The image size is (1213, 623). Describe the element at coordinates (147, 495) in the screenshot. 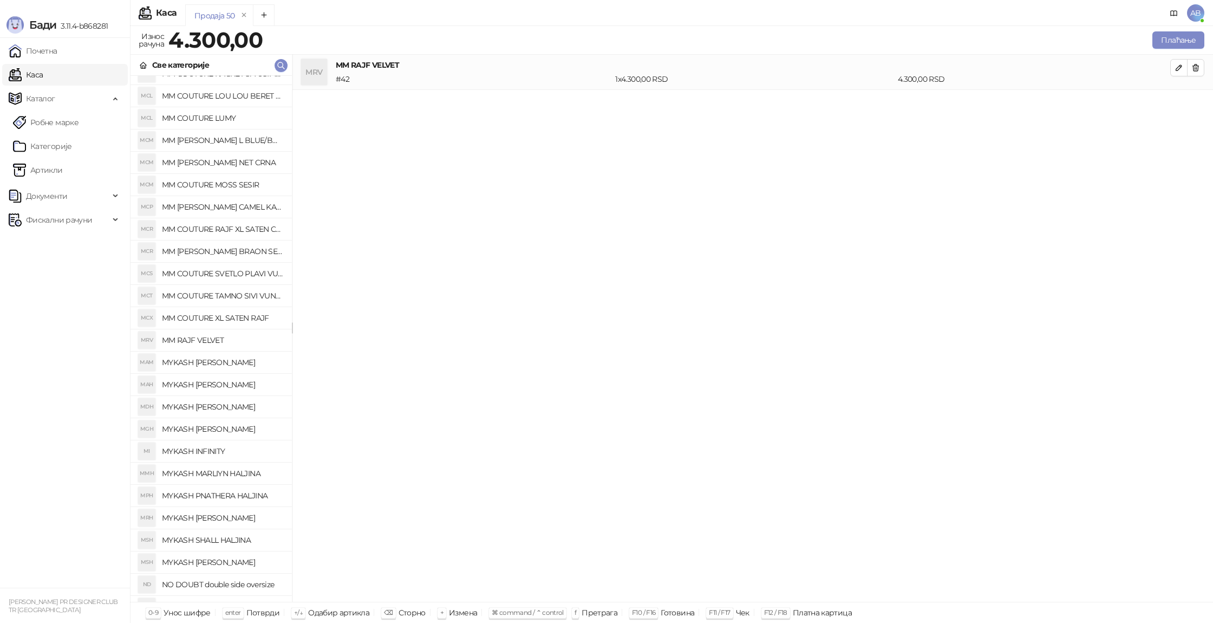

I see `div: MPH` at that location.